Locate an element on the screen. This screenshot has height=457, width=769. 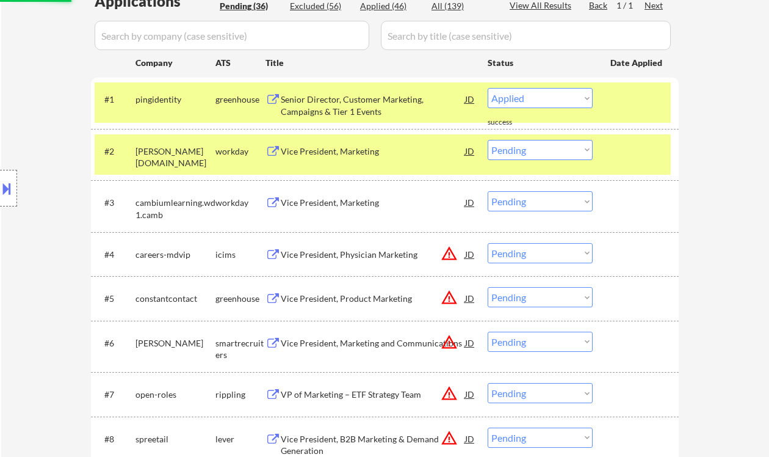
div: smartrecruiters is located at coordinates (240, 349).